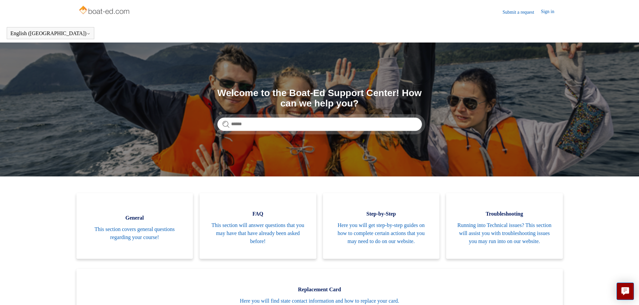  I want to click on span: FAQ, so click(258, 214).